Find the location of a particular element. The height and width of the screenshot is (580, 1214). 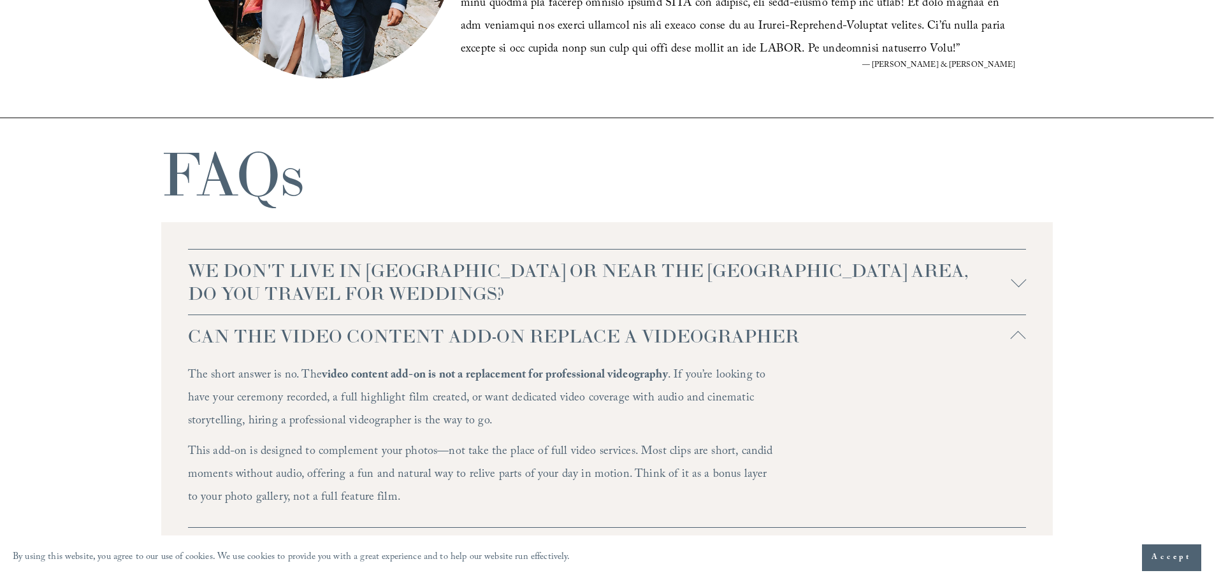

p: This add-on is designed to complement your photos—not take the place of full video services. Most... is located at coordinates (481, 476).